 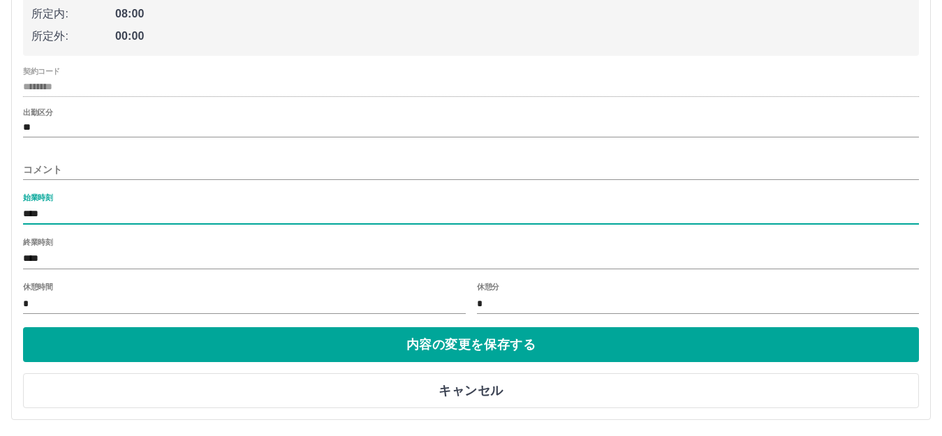 I want to click on span: 08:00, so click(x=513, y=14).